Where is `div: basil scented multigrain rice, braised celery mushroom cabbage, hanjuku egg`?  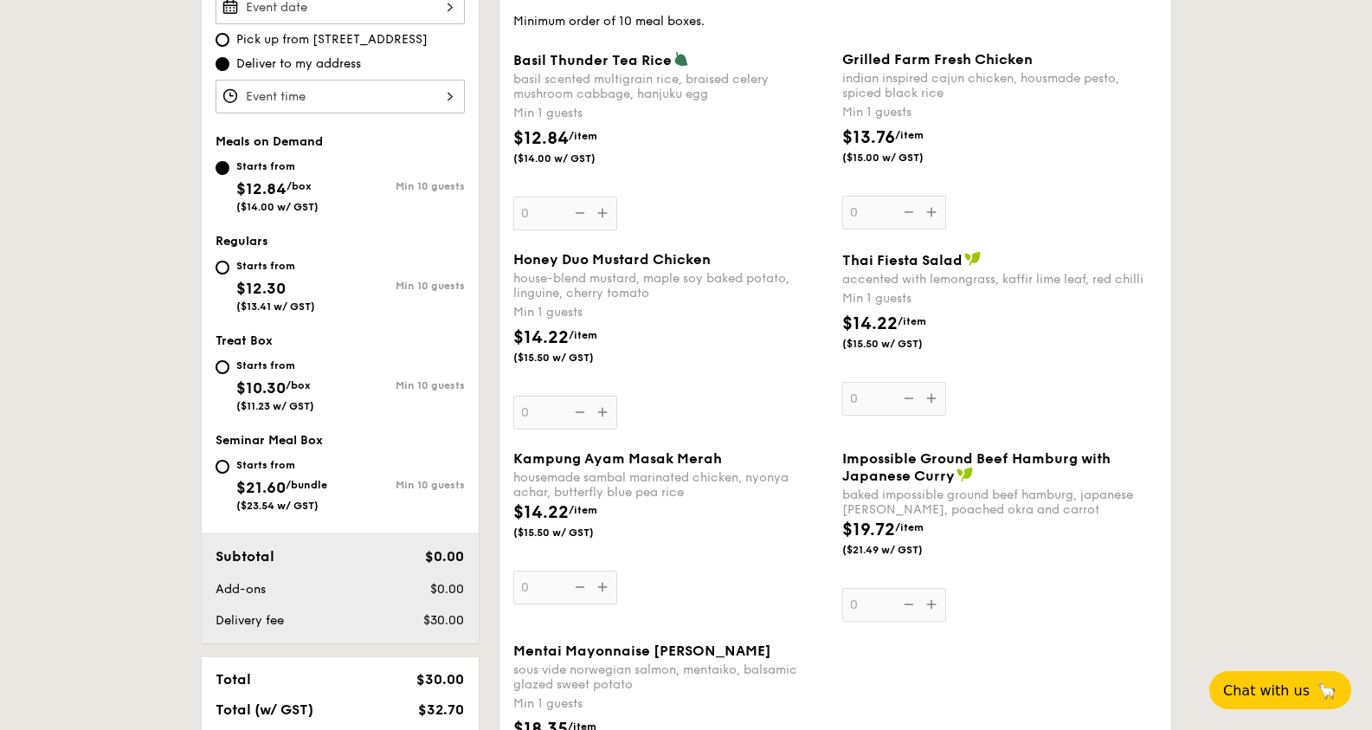 div: basil scented multigrain rice, braised celery mushroom cabbage, hanjuku egg is located at coordinates (671, 87).